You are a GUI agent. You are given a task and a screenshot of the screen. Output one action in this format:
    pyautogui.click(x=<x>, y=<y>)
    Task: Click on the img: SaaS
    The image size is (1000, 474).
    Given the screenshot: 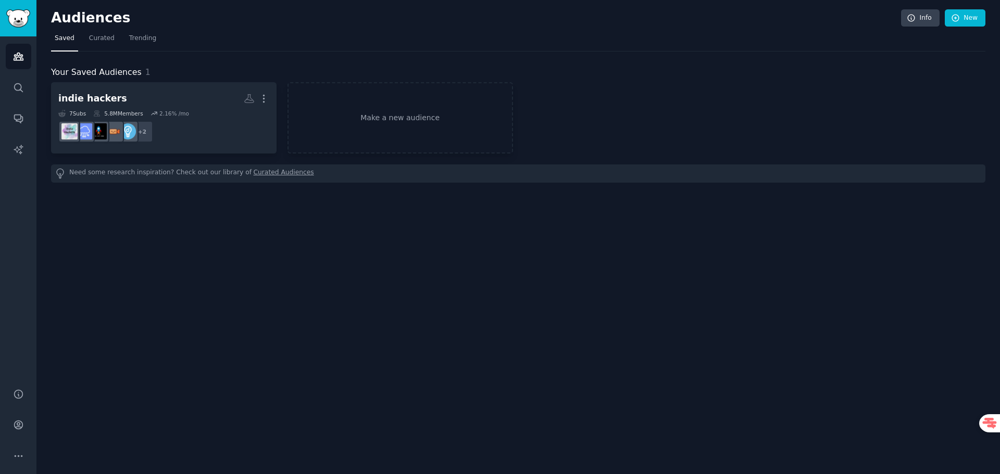 What is the action you would take?
    pyautogui.click(x=84, y=131)
    